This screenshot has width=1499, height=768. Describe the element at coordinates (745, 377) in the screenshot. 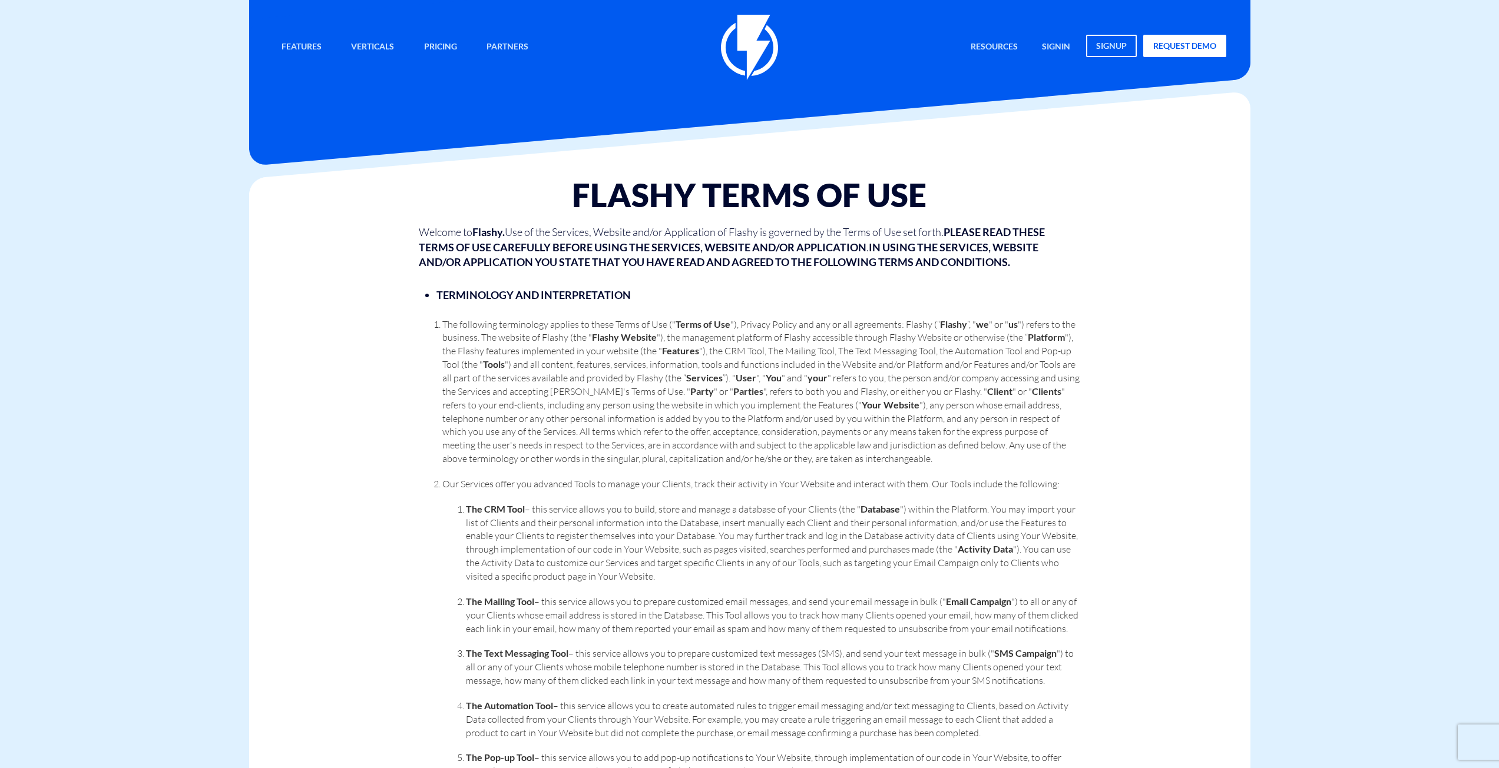

I see `strong: User` at that location.